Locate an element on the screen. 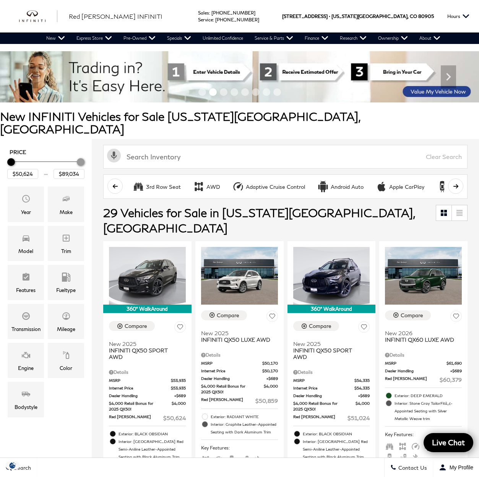 This screenshot has height=477, width=479. span: Interior: Stone Gray TailorFitâ„¢-Appointed Seating with Silver Metallic Weave trim is located at coordinates (428, 411).